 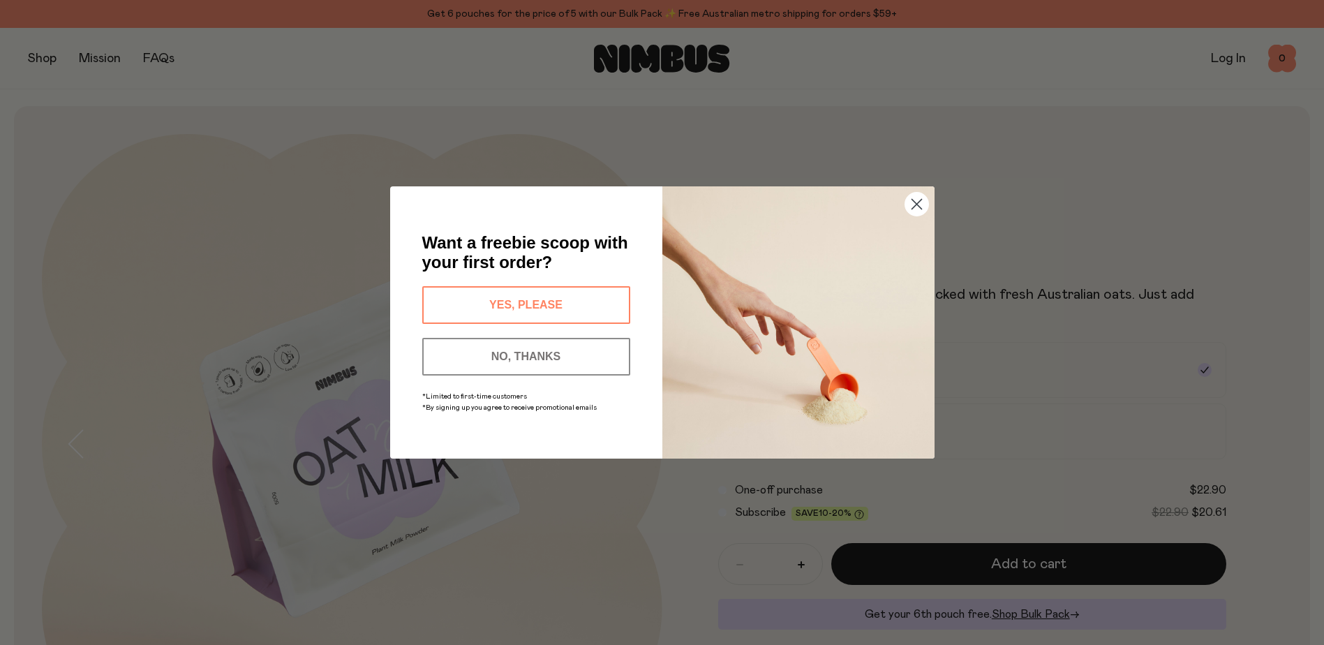 I want to click on button: NO, THANKS, so click(x=526, y=357).